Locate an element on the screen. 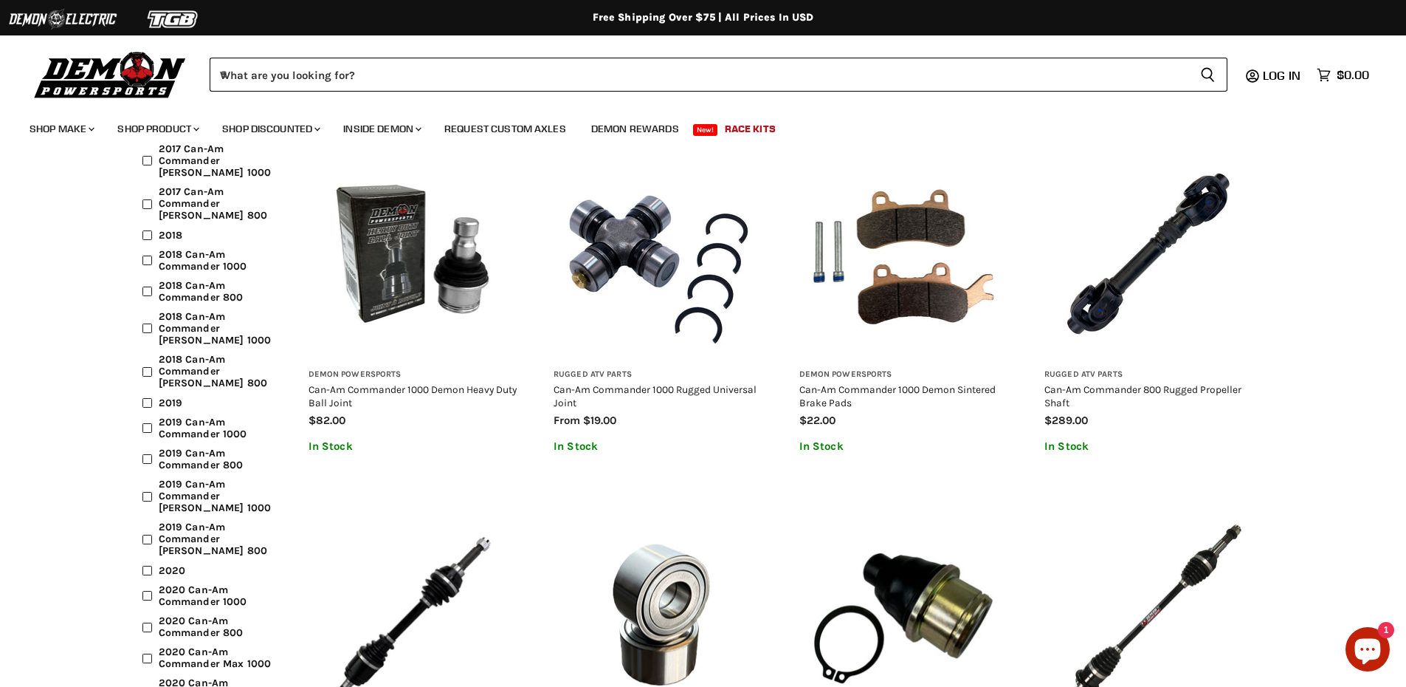 This screenshot has width=1406, height=687. span: 2018 Can-Am Commander 800 is located at coordinates (218, 292).